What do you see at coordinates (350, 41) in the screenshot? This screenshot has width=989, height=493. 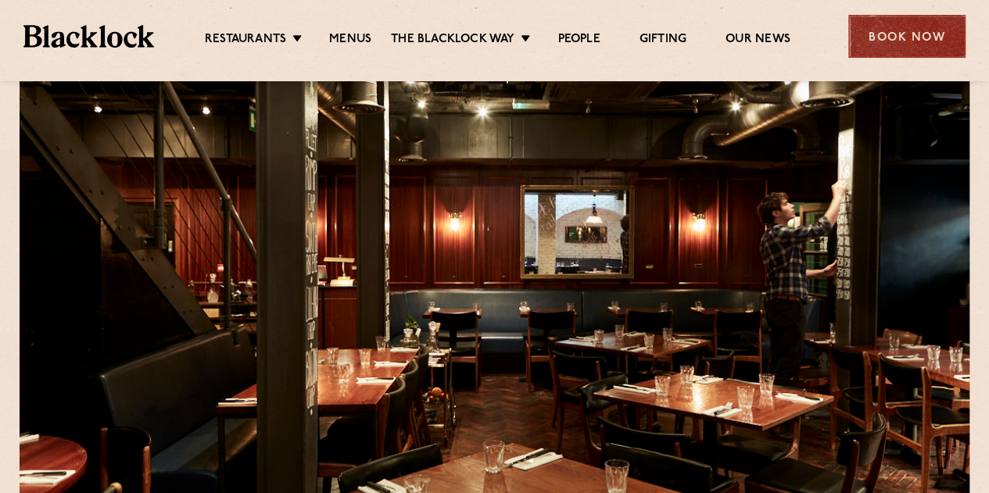 I see `a: Menus` at bounding box center [350, 41].